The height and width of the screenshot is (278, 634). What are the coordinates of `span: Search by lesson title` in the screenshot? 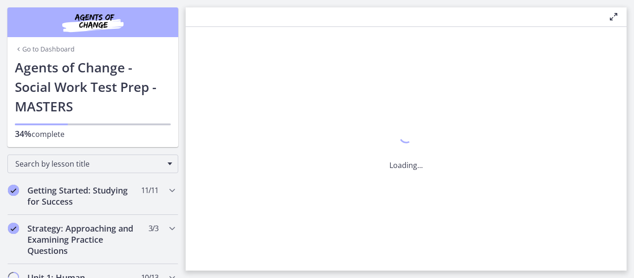 It's located at (89, 164).